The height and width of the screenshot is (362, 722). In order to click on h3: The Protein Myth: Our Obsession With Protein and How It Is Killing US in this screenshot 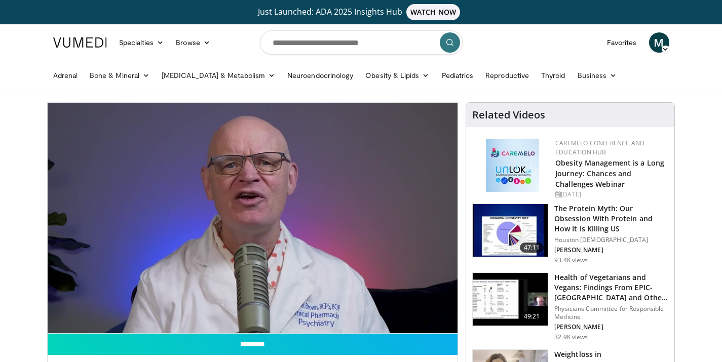, I will do `click(611, 219)`.